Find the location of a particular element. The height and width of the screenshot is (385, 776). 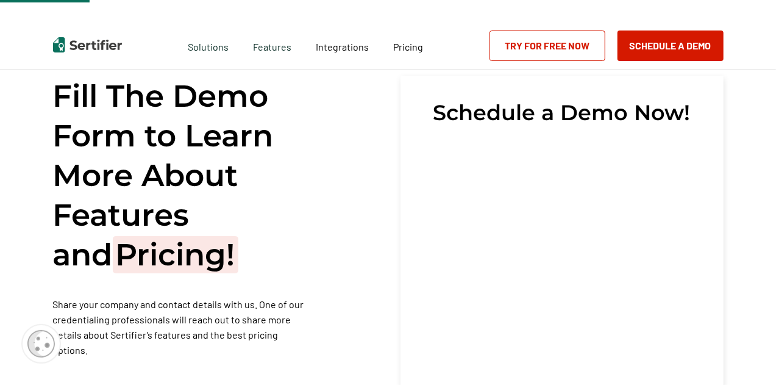

span: Solutions is located at coordinates (208, 45).